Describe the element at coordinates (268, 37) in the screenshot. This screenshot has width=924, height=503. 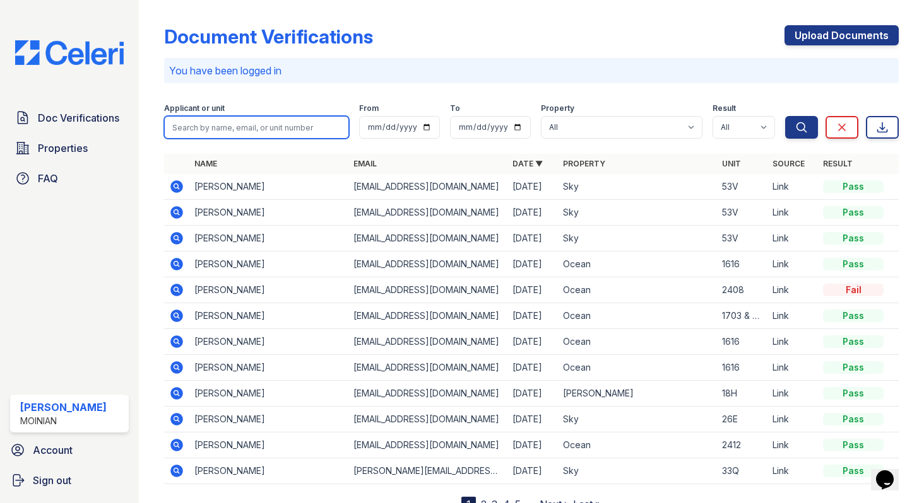
I see `div: Document Verifications` at that location.